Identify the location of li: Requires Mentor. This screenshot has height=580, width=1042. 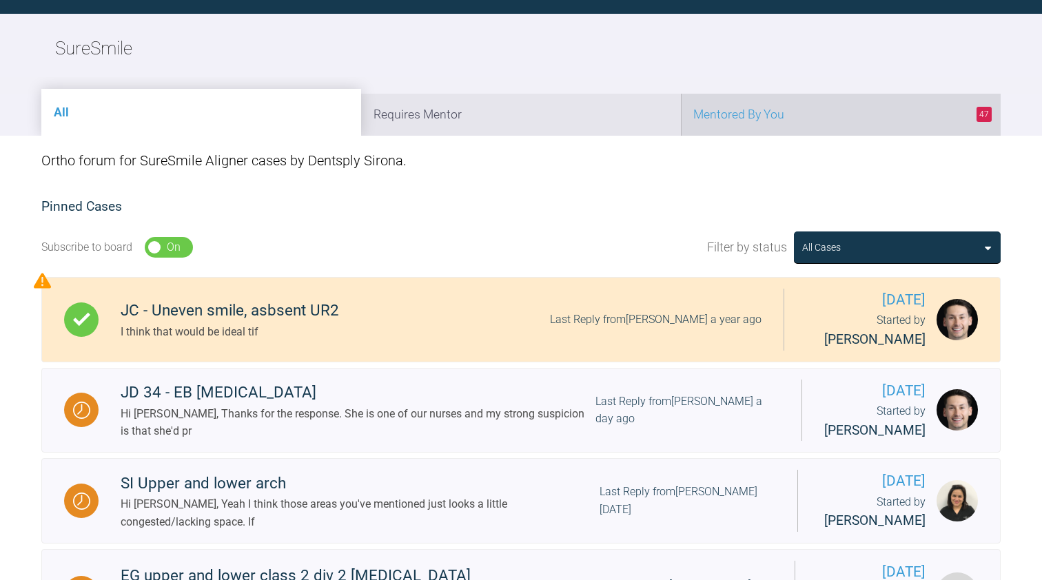
(521, 114).